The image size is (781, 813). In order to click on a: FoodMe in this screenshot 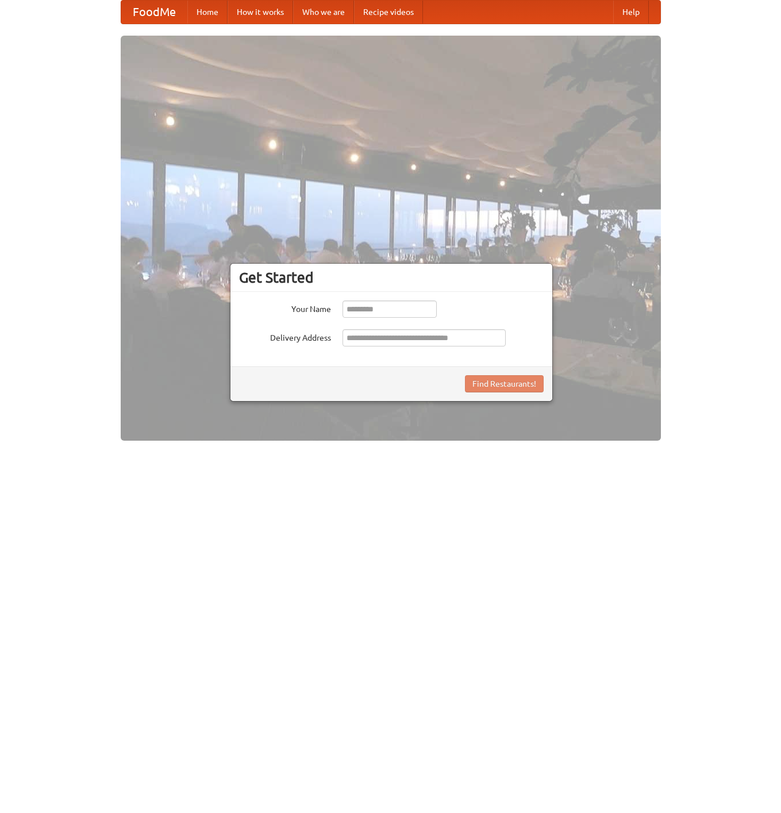, I will do `click(154, 12)`.